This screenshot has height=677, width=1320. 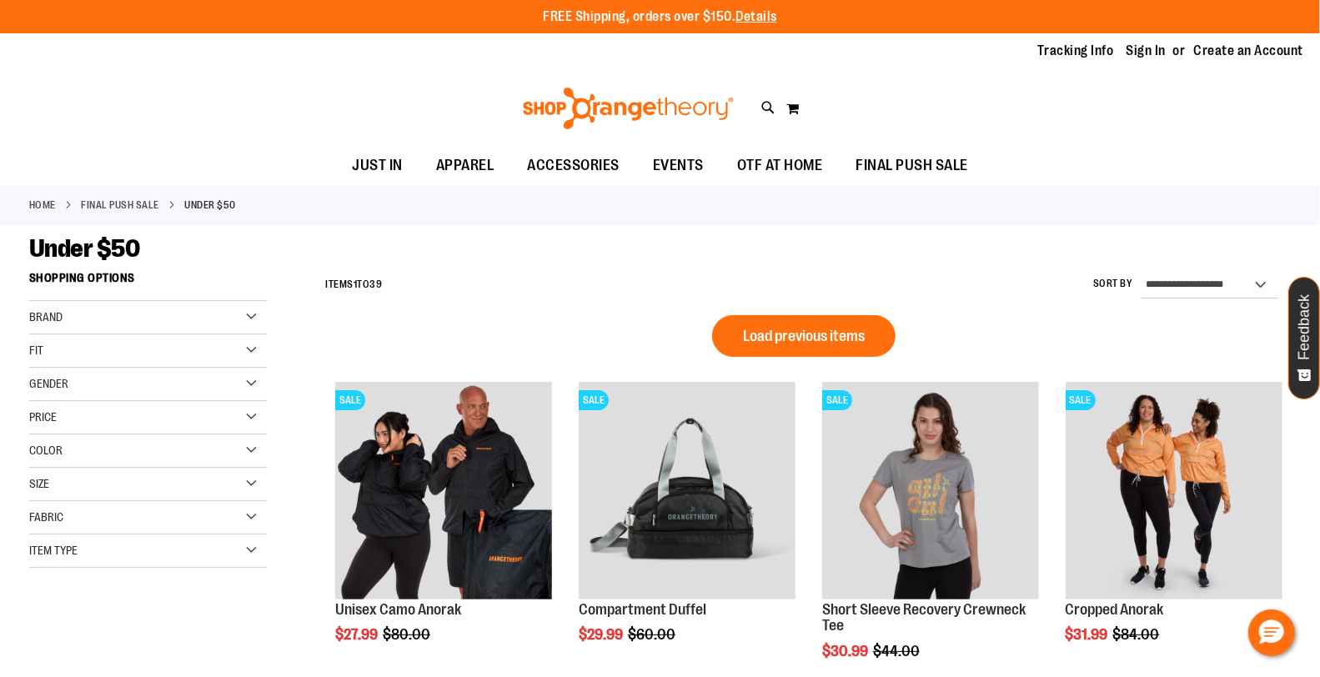 I want to click on img: Cropped Anorak primary image, so click(x=1174, y=490).